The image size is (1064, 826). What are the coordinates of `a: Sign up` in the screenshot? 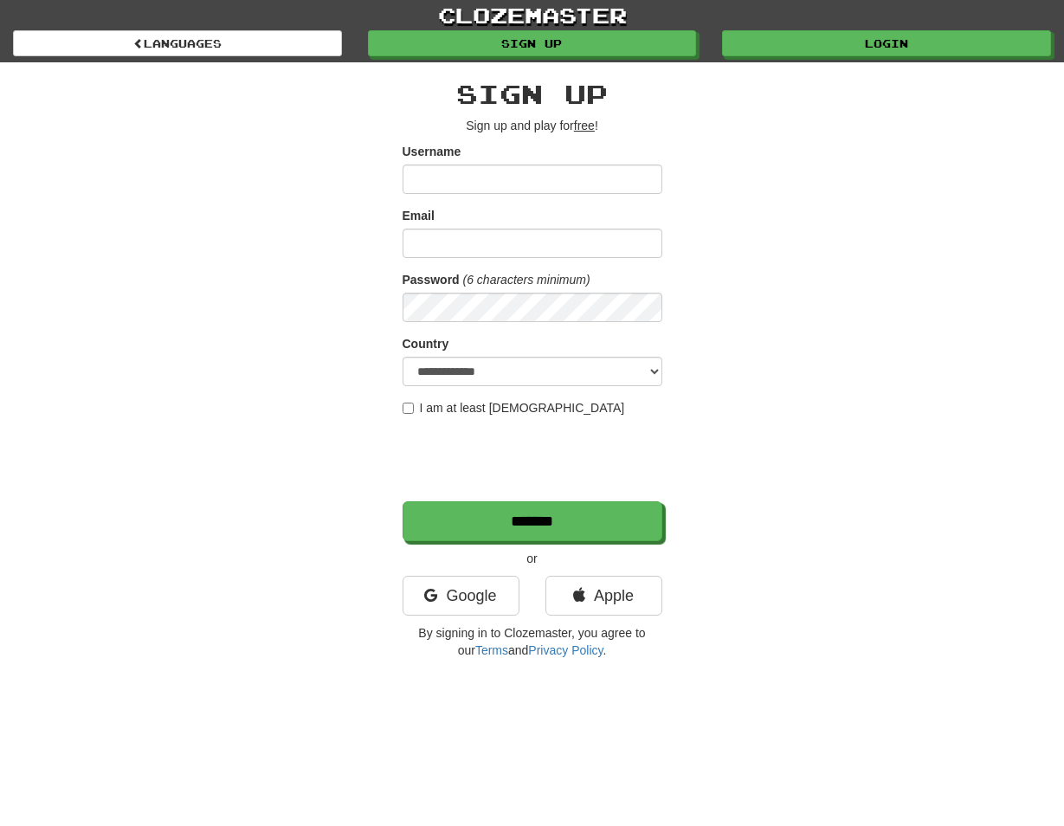 It's located at (533, 43).